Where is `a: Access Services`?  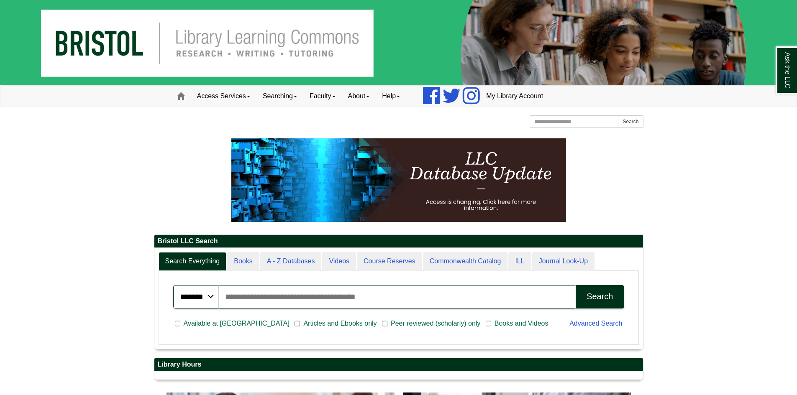 a: Access Services is located at coordinates (223, 96).